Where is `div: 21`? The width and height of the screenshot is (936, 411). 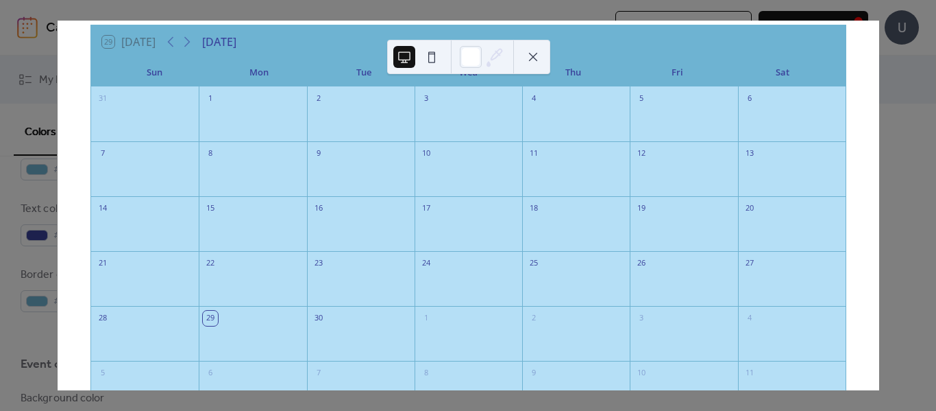 div: 21 is located at coordinates (103, 263).